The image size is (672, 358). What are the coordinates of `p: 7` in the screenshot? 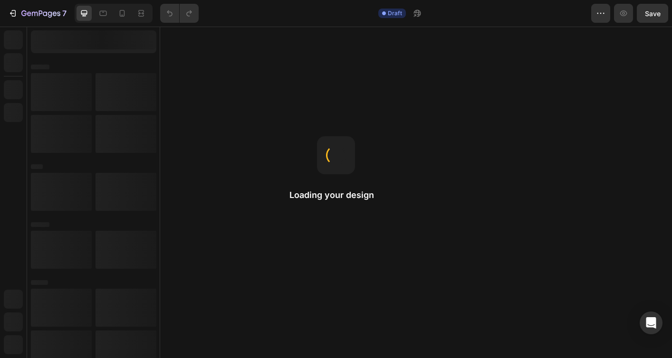 It's located at (64, 13).